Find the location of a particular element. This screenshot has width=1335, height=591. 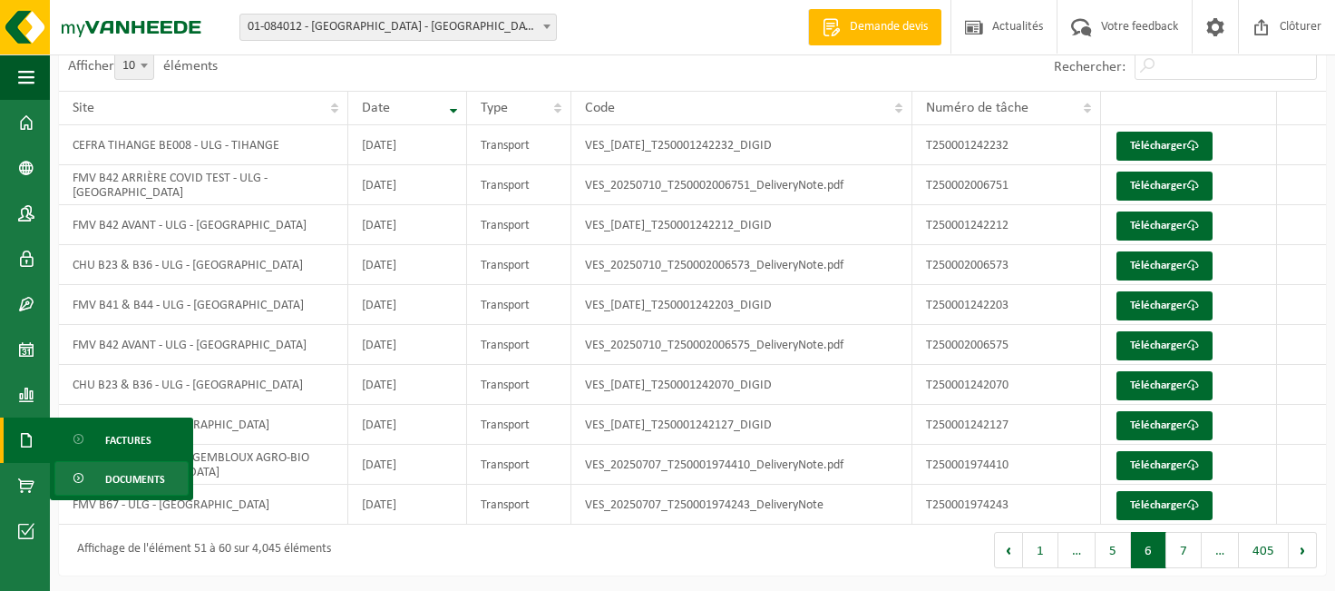

td: T250001242203 is located at coordinates (1007, 305).